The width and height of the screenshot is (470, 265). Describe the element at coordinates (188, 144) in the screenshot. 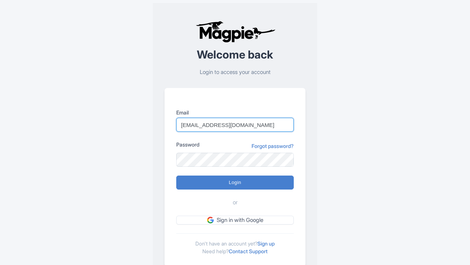

I see `label: Password` at that location.